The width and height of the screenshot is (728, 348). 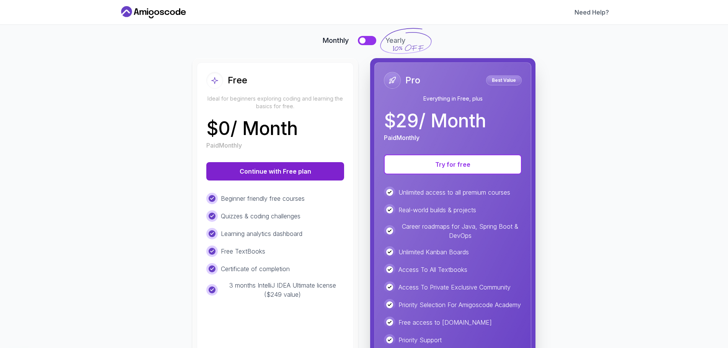 I want to click on p: Priority Support, so click(x=420, y=340).